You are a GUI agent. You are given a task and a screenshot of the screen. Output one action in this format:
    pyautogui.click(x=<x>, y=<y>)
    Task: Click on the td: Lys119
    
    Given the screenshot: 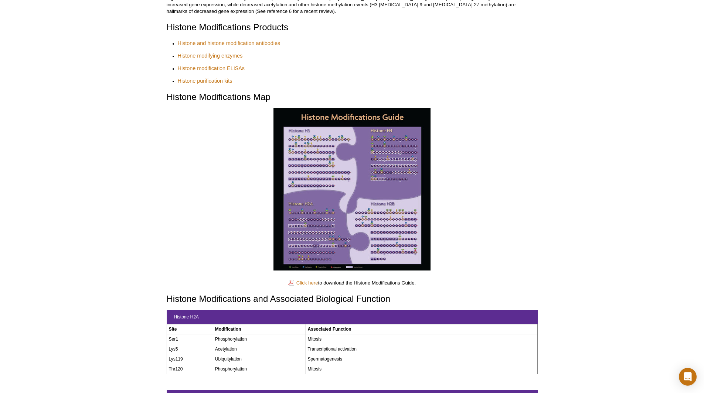 What is the action you would take?
    pyautogui.click(x=190, y=359)
    